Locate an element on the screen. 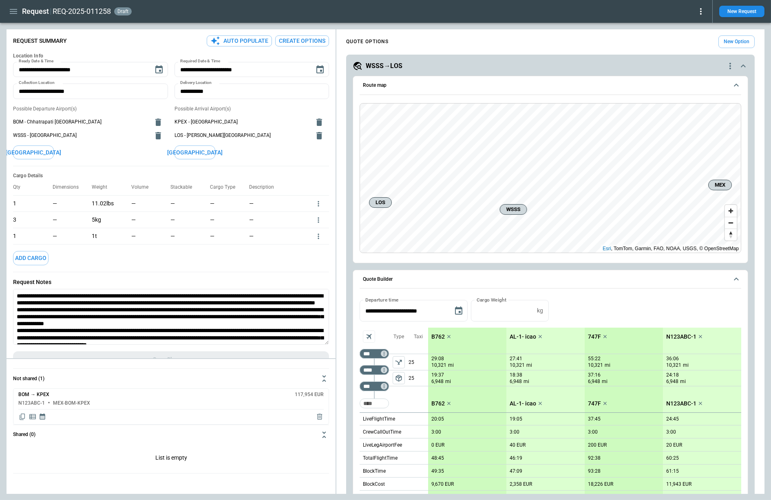  button: Zoom out is located at coordinates (730, 223).